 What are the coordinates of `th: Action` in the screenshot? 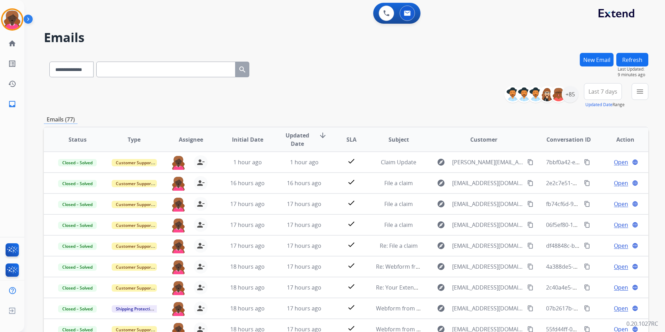 It's located at (620, 139).